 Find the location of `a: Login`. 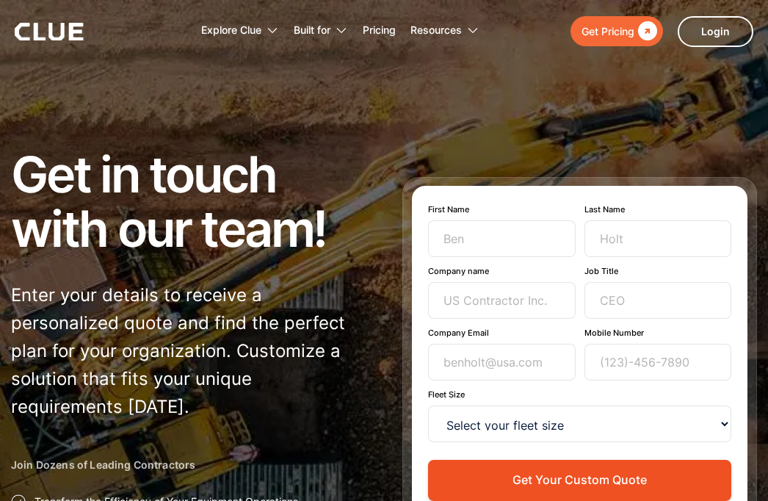

a: Login is located at coordinates (715, 32).